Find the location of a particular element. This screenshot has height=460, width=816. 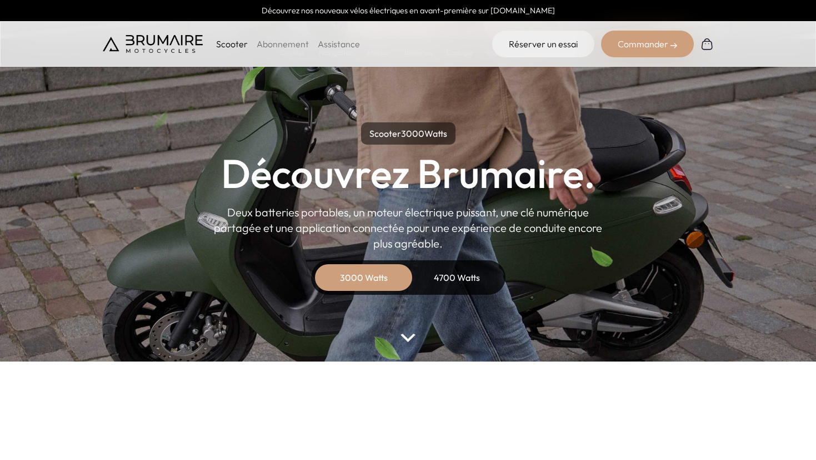

div: 3000 Watts is located at coordinates (364, 277).